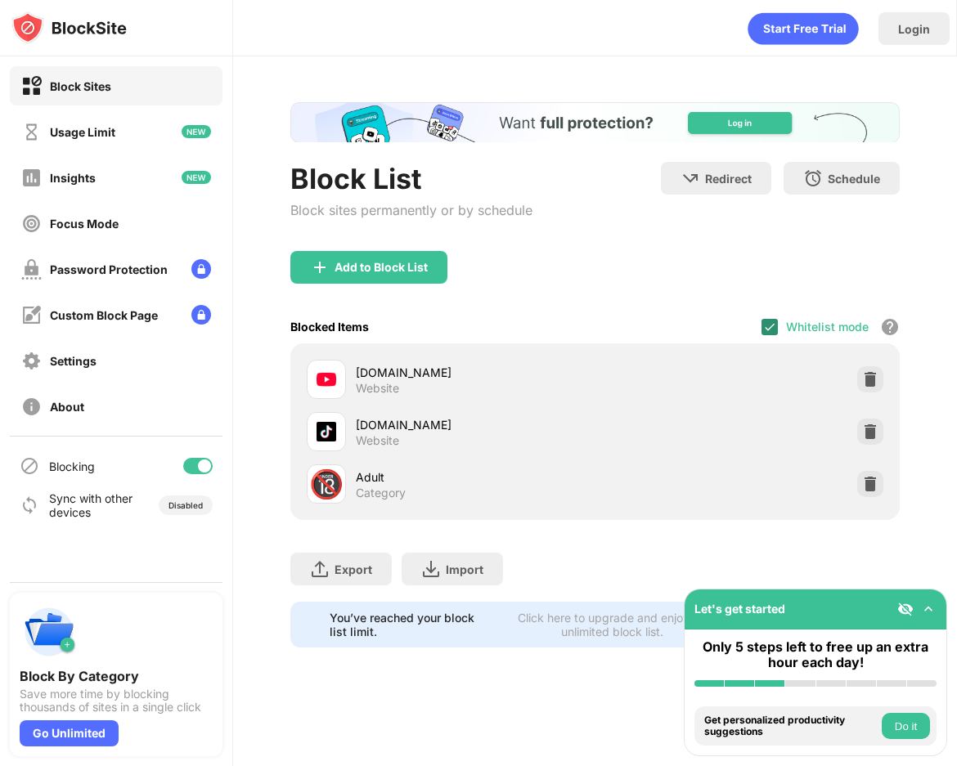 The image size is (957, 766). Describe the element at coordinates (407, 625) in the screenshot. I see `div: You’ve reached your block list limit.` at that location.